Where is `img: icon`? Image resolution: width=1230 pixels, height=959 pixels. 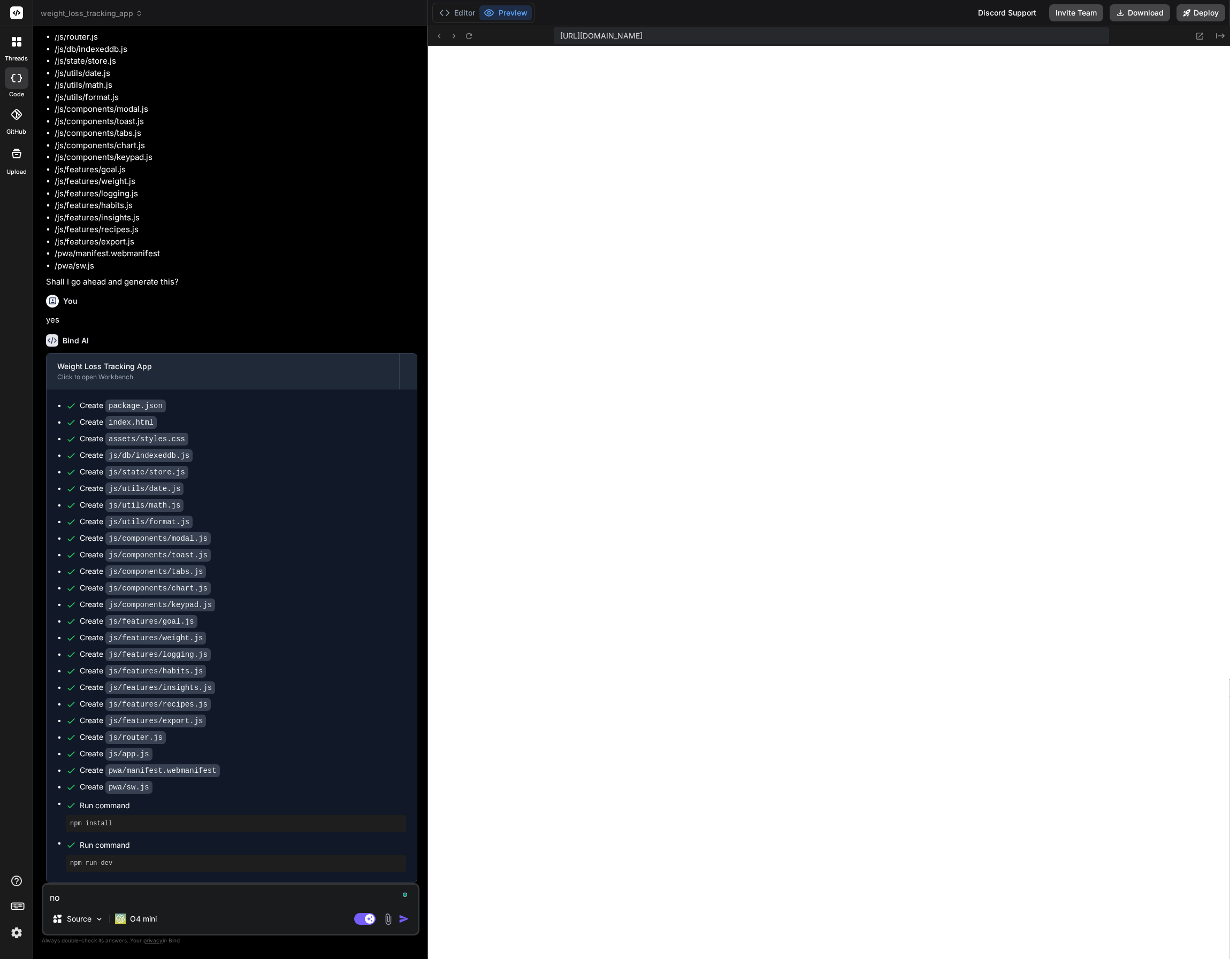 img: icon is located at coordinates (404, 919).